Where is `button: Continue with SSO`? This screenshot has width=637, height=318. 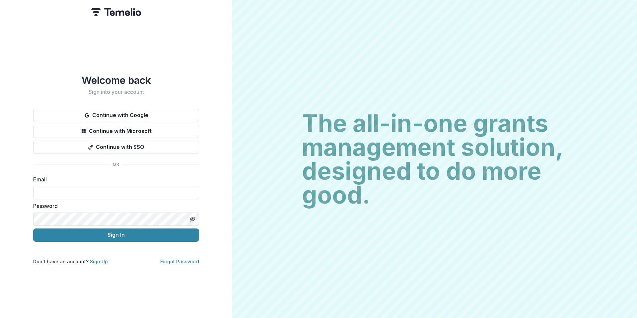 button: Continue with SSO is located at coordinates (116, 147).